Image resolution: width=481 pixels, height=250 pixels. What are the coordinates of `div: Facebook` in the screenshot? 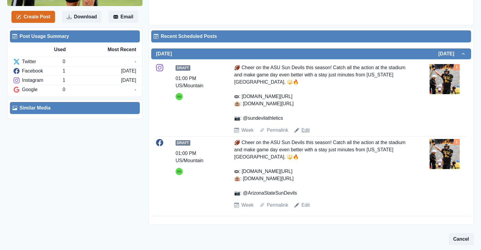 It's located at (38, 71).